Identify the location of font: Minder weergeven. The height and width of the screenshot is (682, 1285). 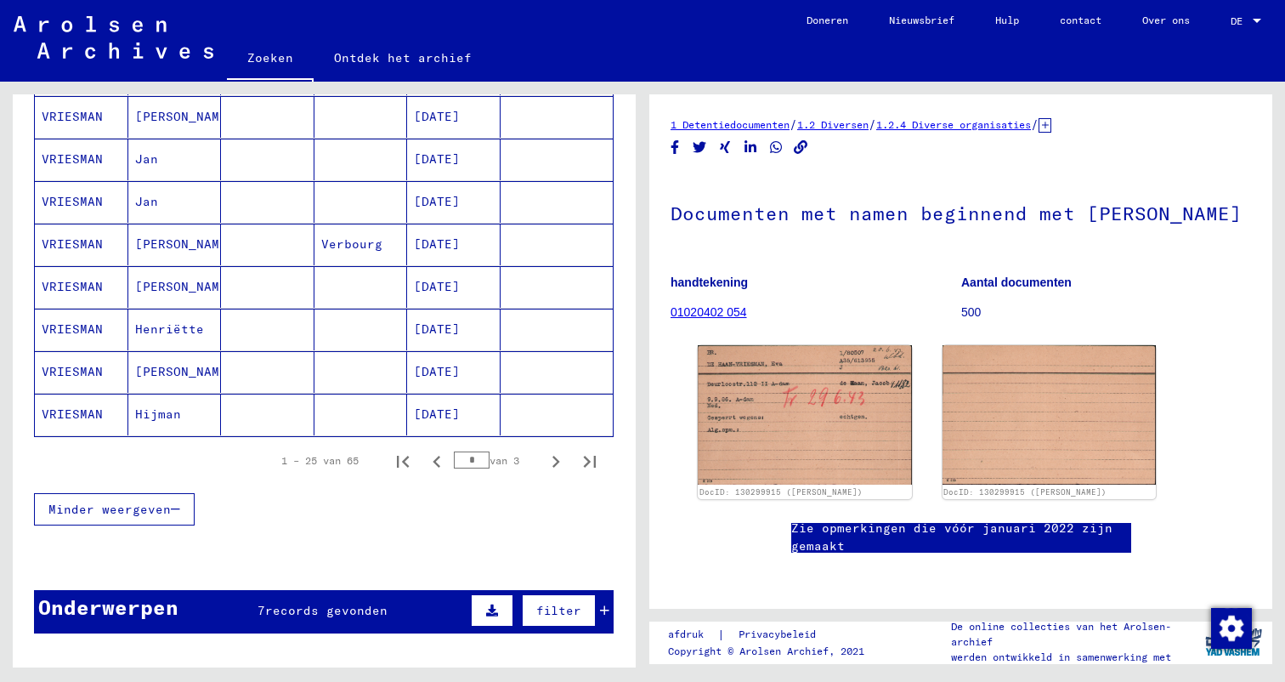
(110, 509).